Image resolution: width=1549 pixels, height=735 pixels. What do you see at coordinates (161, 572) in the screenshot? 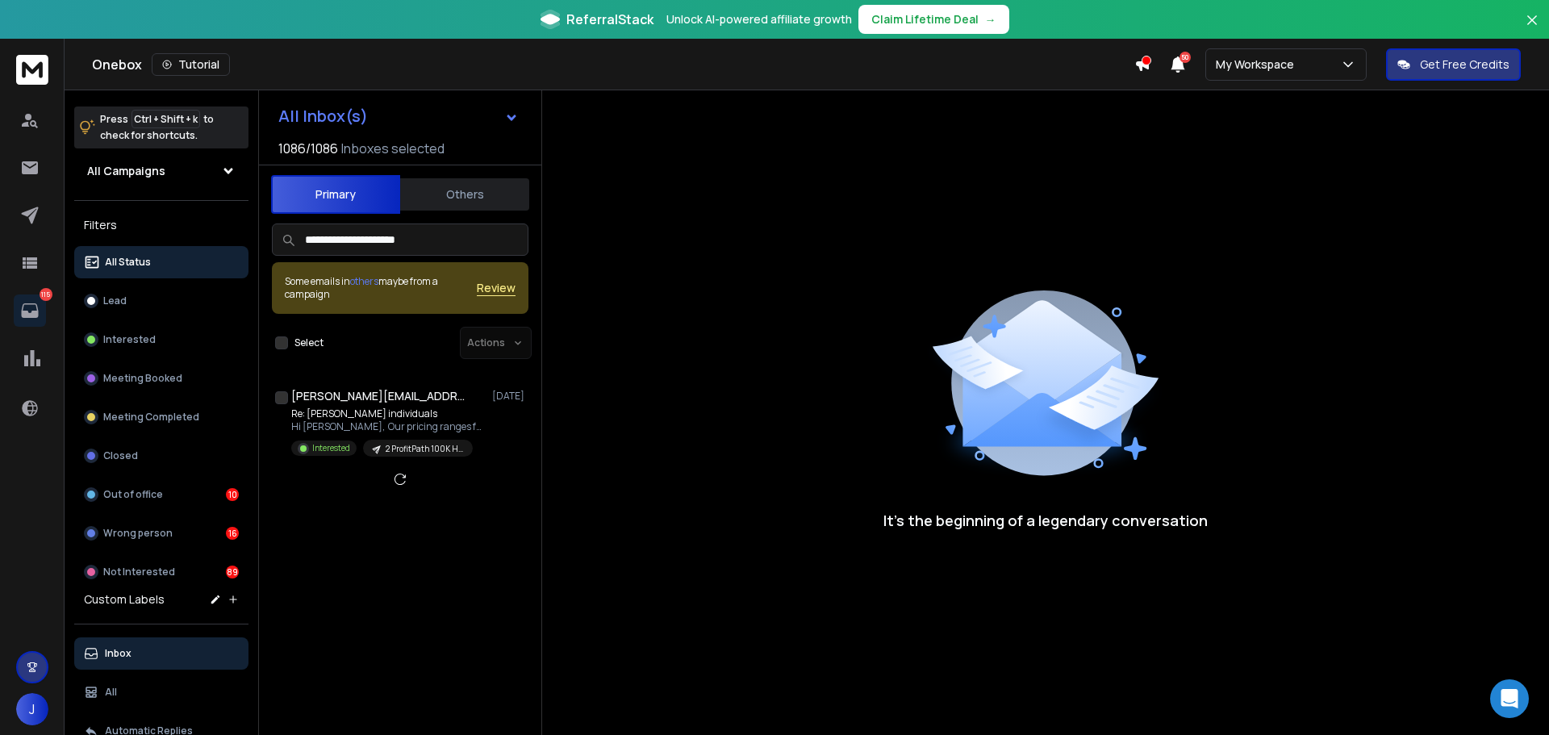
I see `button: Not Interested89` at bounding box center [161, 572].